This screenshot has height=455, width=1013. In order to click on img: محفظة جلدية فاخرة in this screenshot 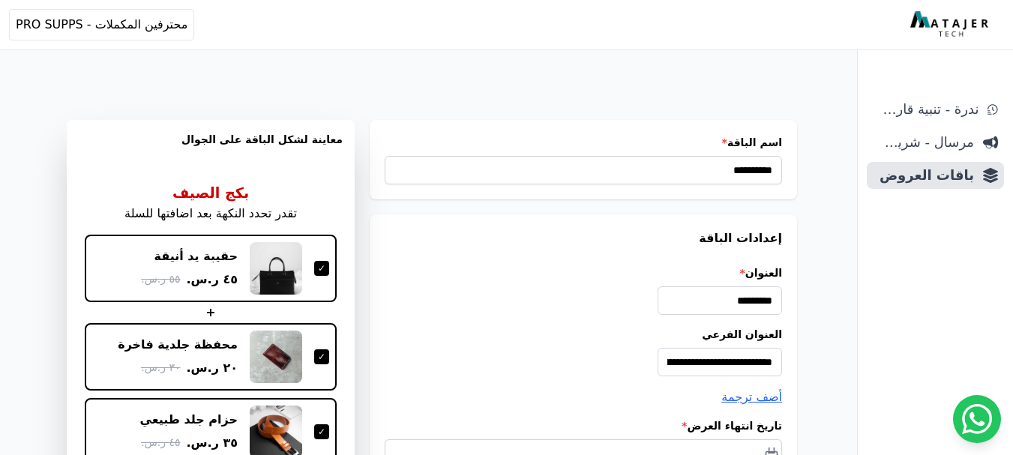, I will do `click(276, 357)`.